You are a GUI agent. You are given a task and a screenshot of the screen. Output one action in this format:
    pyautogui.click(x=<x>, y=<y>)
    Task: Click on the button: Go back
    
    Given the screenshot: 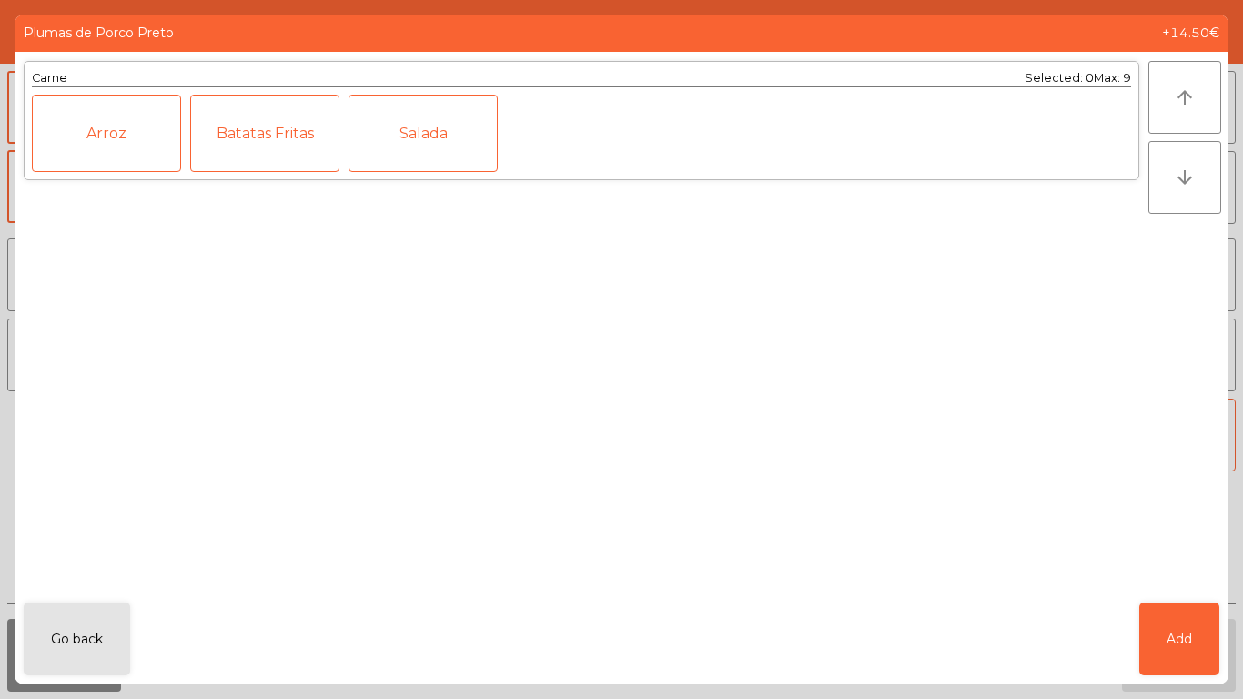 What is the action you would take?
    pyautogui.click(x=76, y=639)
    